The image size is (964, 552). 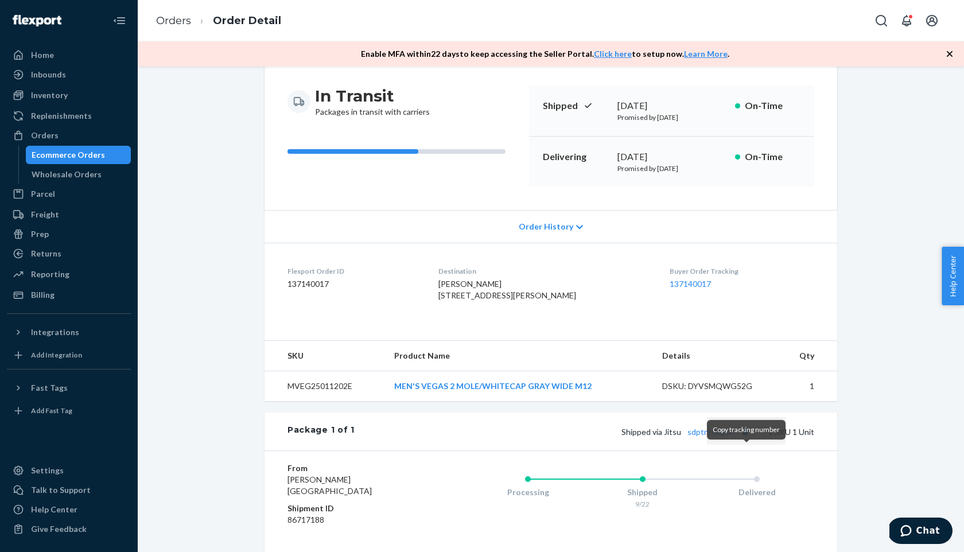 I want to click on a: Reporting, so click(x=69, y=274).